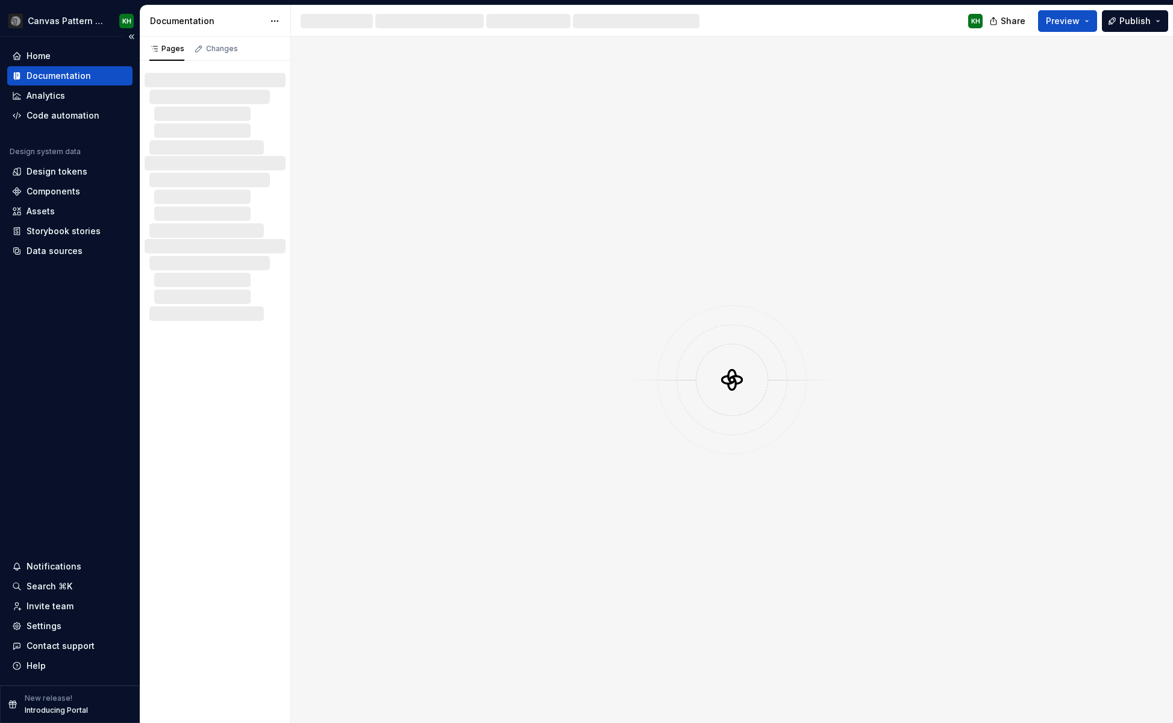 The height and width of the screenshot is (723, 1173). What do you see at coordinates (1135, 21) in the screenshot?
I see `span: Publish` at bounding box center [1135, 21].